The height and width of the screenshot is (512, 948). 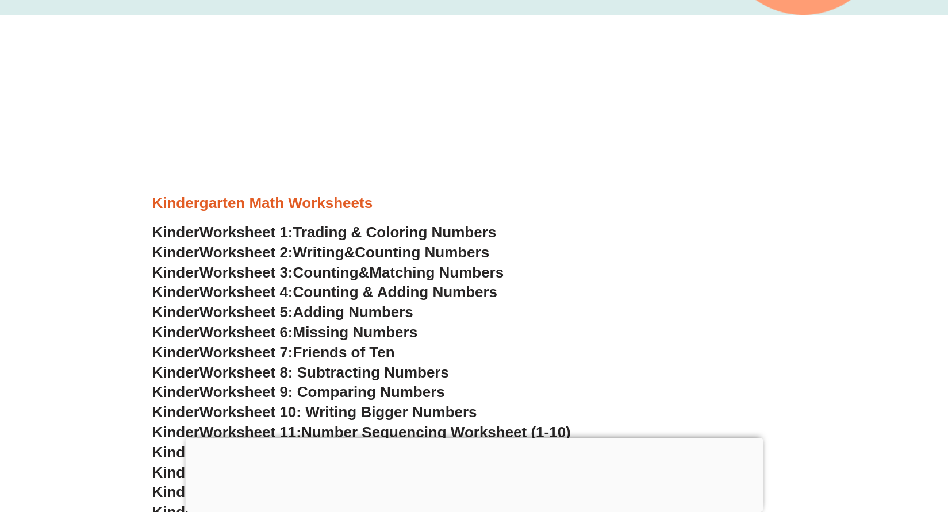 I want to click on a: KinderWorksheet 9: Comparing Numbers, so click(x=298, y=392).